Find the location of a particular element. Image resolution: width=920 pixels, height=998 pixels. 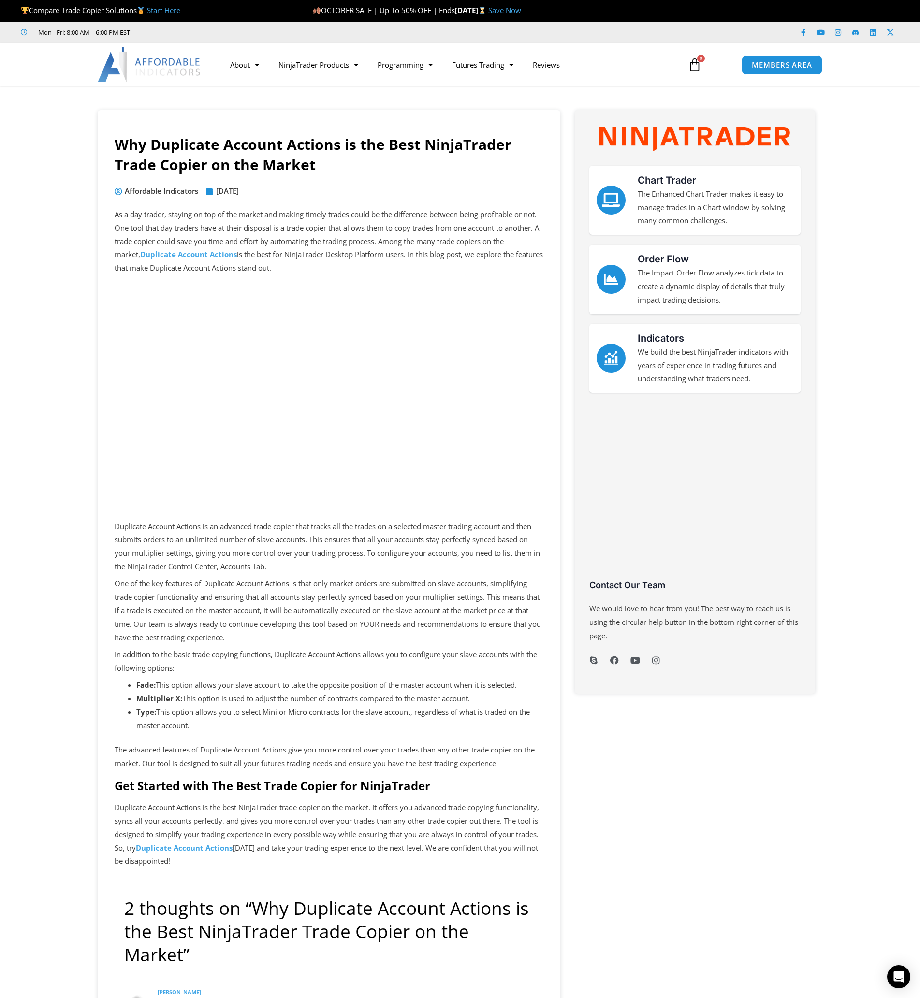

h1: Why Duplicate Account Actions is the Best NinjaTrader Trade Copier on the Market is located at coordinates (329, 155).